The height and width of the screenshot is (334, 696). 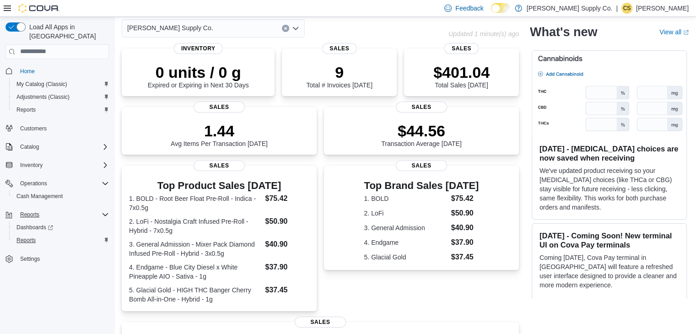 I want to click on dt: 4. Endgame - Blue City Diesel x White Pineapple AIO - Sativa - 1g, so click(x=195, y=272).